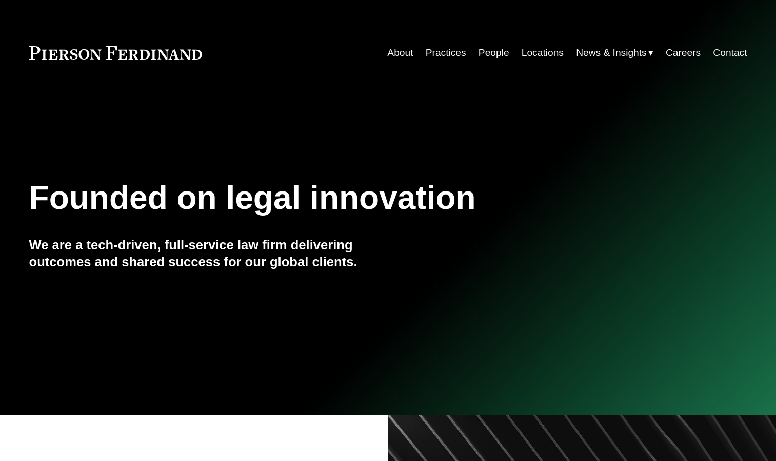 The image size is (776, 461). What do you see at coordinates (400, 53) in the screenshot?
I see `a: About` at bounding box center [400, 53].